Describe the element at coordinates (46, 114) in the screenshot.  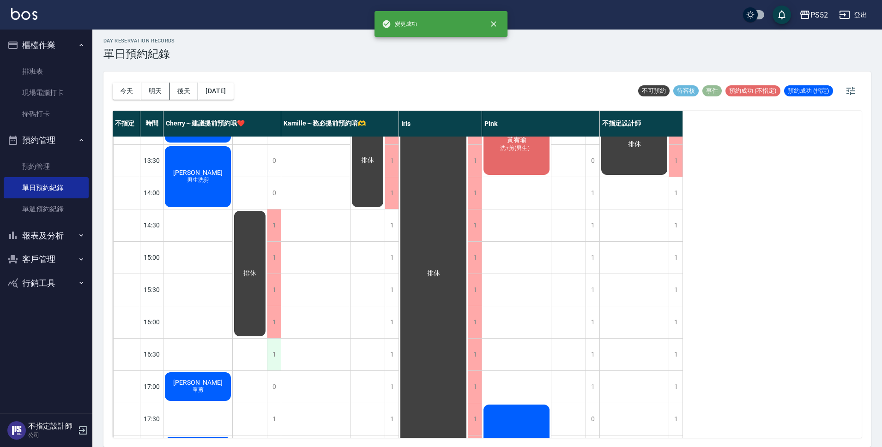
I see `a: 掃碼打卡` at that location.